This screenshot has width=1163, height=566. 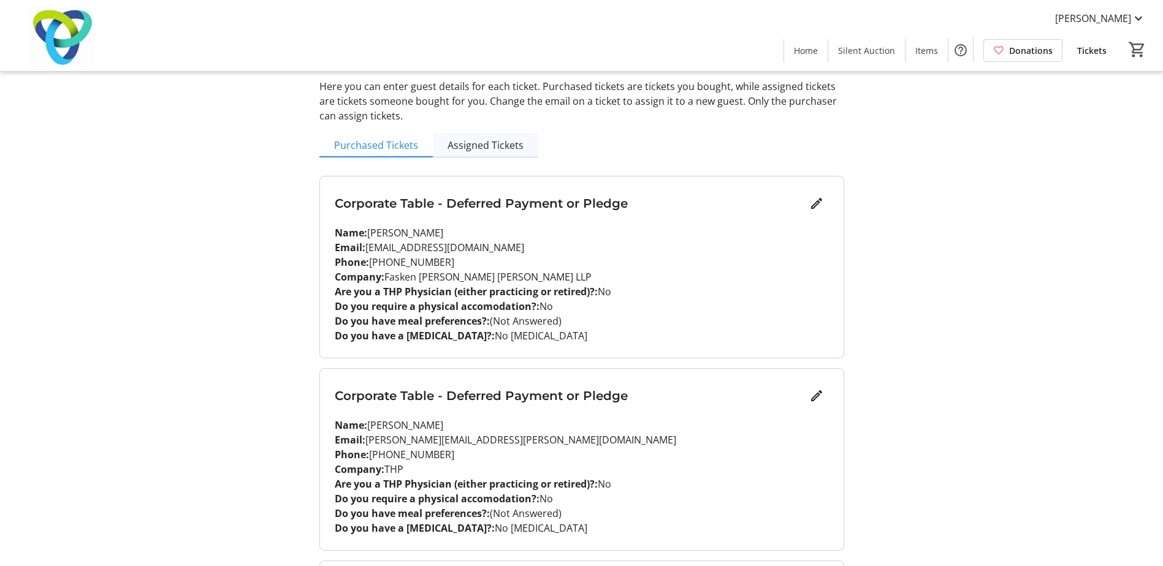 What do you see at coordinates (961, 50) in the screenshot?
I see `button: Help` at bounding box center [961, 50].